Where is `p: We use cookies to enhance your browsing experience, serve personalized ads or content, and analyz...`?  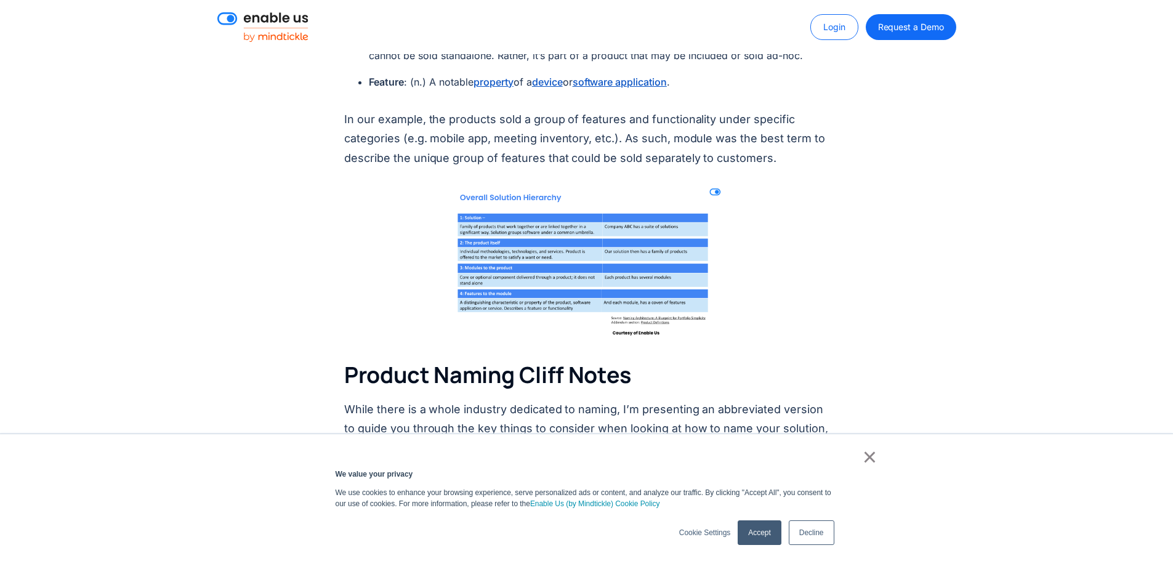
p: We use cookies to enhance your browsing experience, serve personalized ads or content, and analyz... is located at coordinates (587, 498).